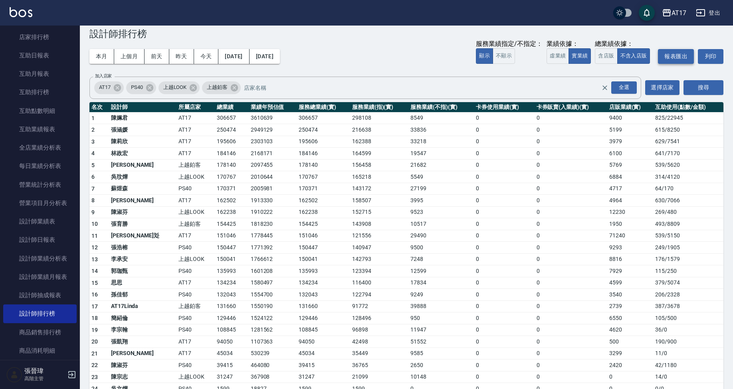 The image size is (733, 389). What do you see at coordinates (95, 283) in the screenshot?
I see `span: 15` at bounding box center [95, 283].